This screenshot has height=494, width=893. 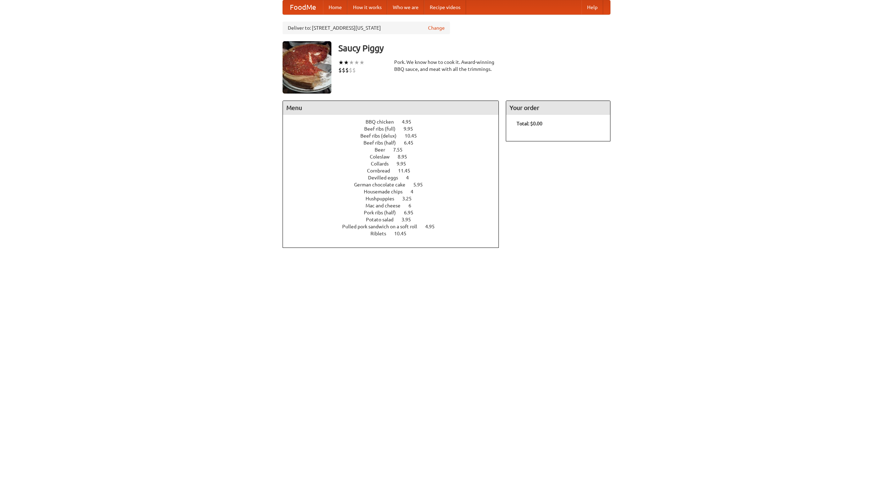 I want to click on a: Riblets 10.45, so click(x=395, y=233).